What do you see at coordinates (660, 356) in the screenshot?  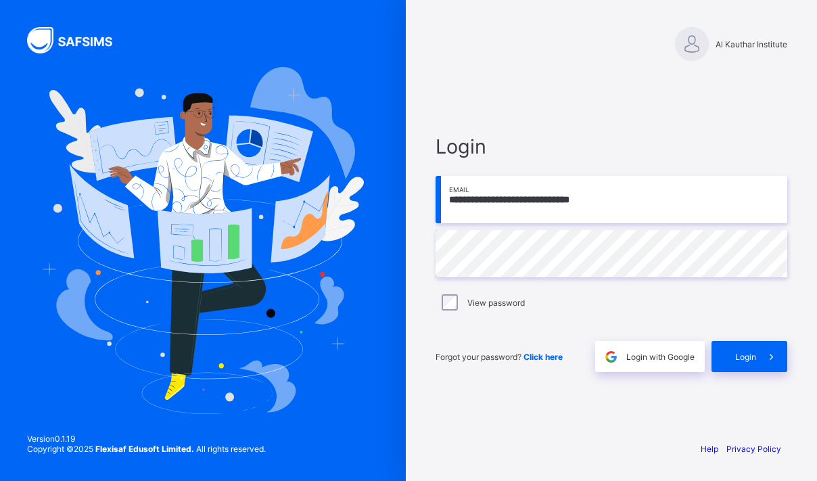 I see `span: Login with Google` at bounding box center [660, 356].